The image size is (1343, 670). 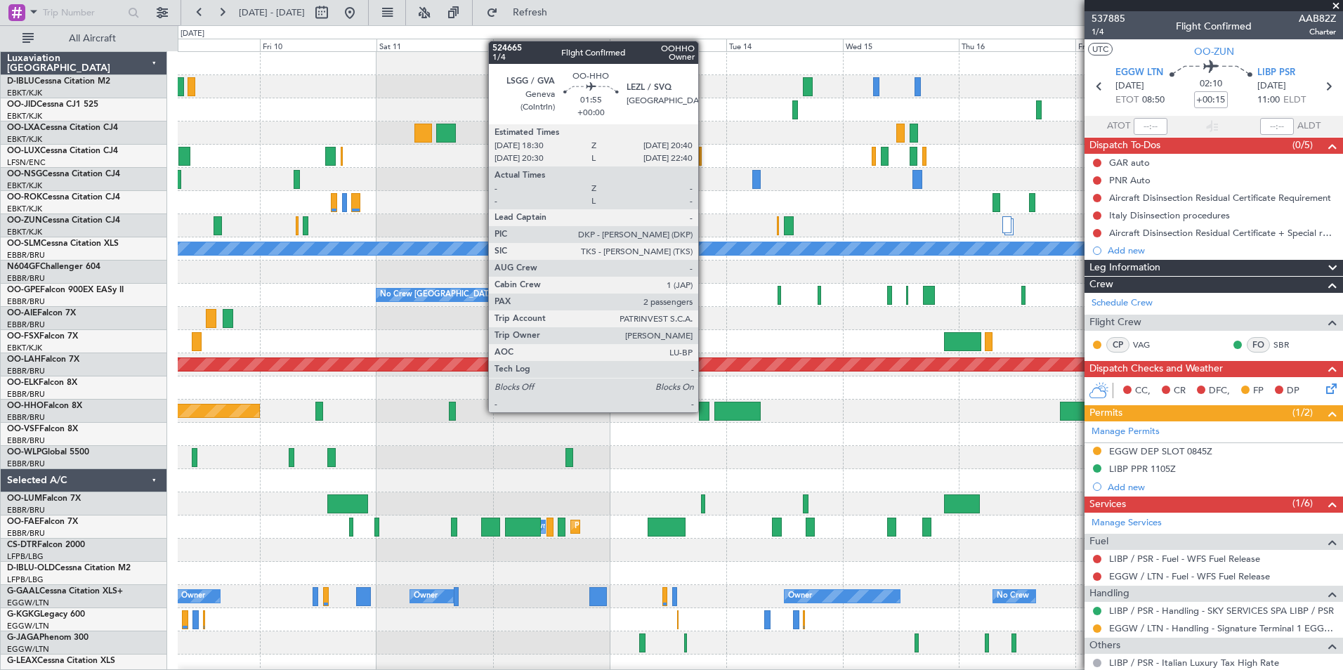 What do you see at coordinates (25, 406) in the screenshot?
I see `span: OO-HHO` at bounding box center [25, 406].